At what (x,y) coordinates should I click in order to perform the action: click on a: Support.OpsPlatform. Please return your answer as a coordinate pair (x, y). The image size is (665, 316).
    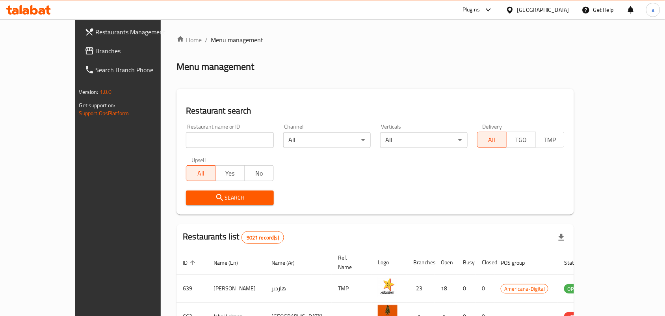
    Looking at the image, I should click on (104, 113).